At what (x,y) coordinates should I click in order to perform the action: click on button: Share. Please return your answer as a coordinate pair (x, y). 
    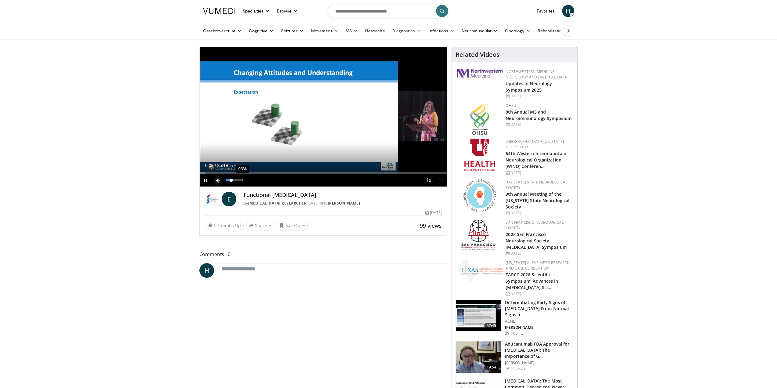
    Looking at the image, I should click on (260, 226).